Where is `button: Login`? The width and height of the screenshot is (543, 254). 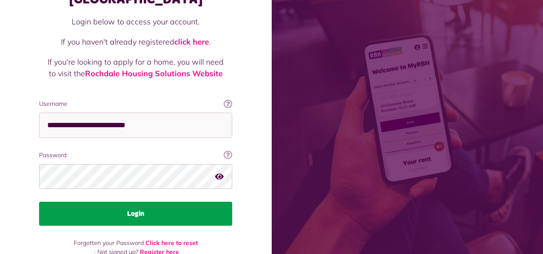 button: Login is located at coordinates (136, 214).